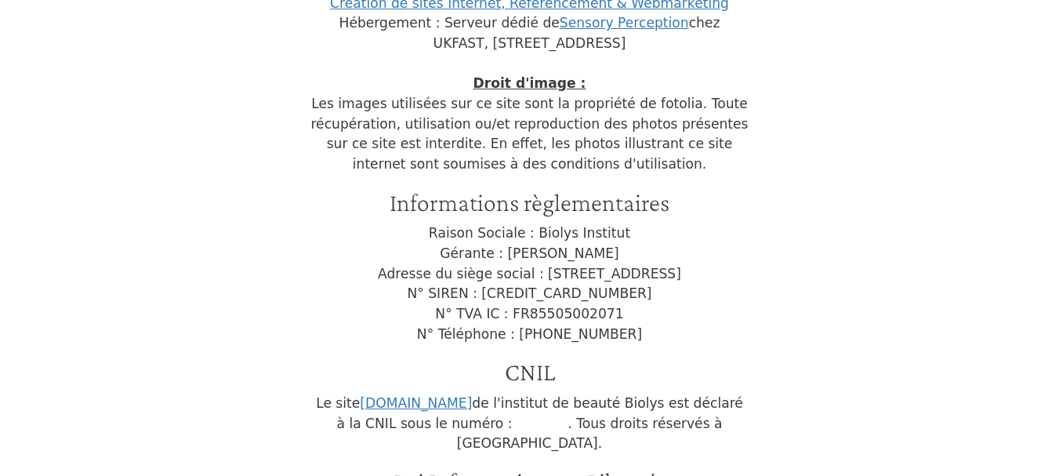  I want to click on h2: Informations règlementaires, so click(530, 202).